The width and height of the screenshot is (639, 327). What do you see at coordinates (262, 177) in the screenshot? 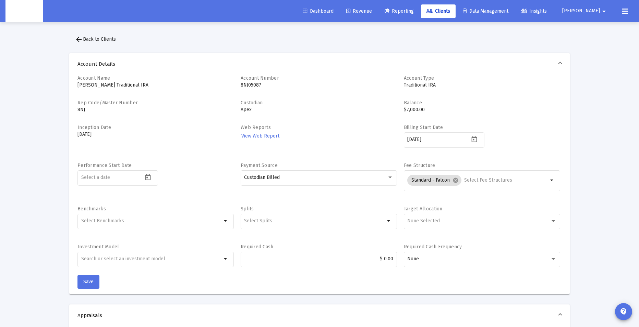
I see `span: Custodian Billed` at bounding box center [262, 177].